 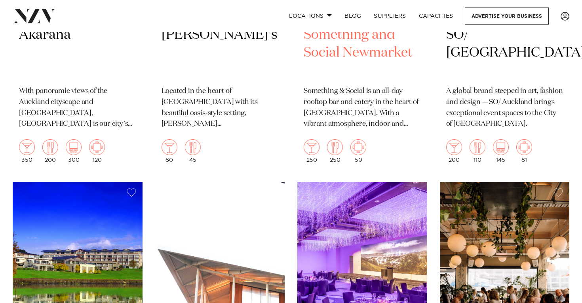 I want to click on div: 120, so click(x=97, y=151).